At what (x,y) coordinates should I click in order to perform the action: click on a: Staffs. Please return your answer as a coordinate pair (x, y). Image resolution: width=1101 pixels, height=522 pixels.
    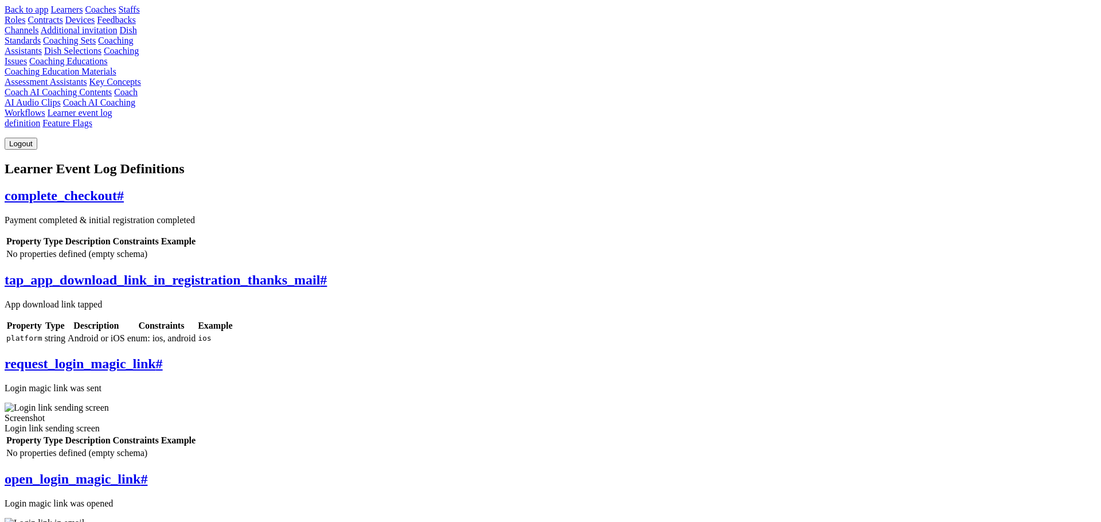
    Looking at the image, I should click on (129, 9).